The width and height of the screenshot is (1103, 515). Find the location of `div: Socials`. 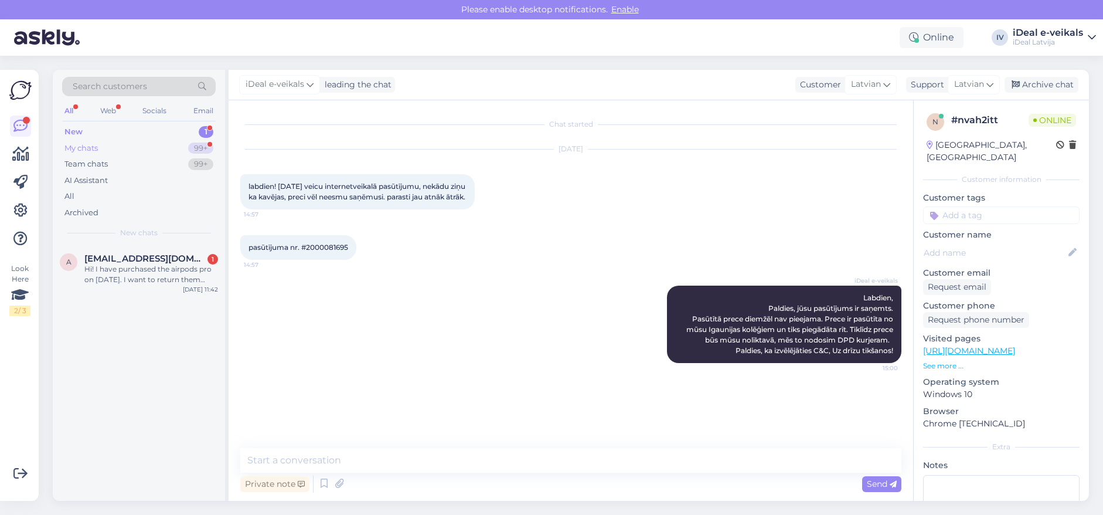

div: Socials is located at coordinates (154, 111).